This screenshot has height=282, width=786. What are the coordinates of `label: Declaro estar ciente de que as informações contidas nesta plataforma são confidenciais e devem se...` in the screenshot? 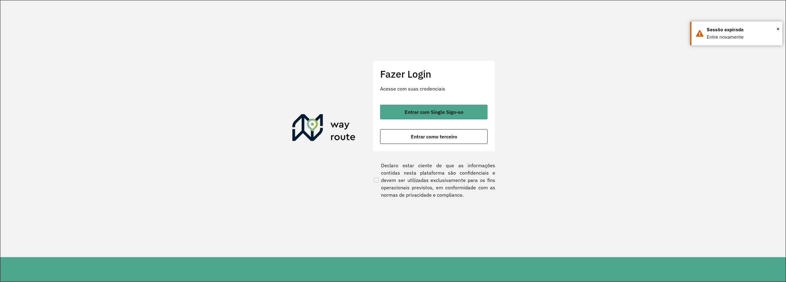 It's located at (434, 180).